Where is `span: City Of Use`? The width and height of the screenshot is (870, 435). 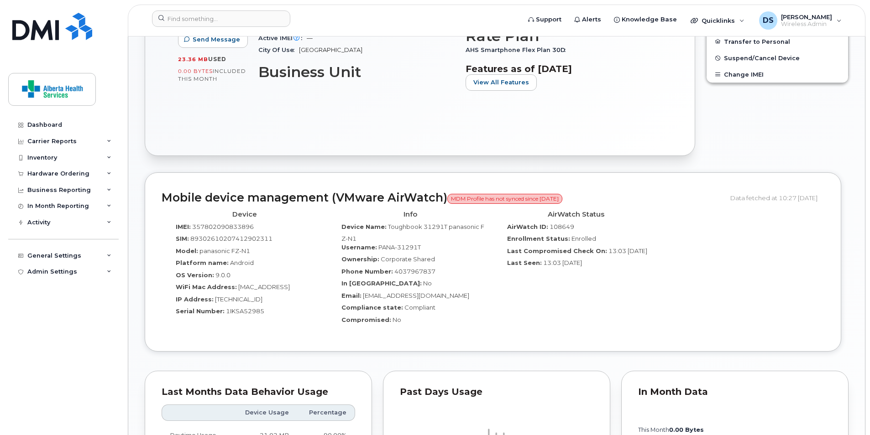
span: City Of Use is located at coordinates (278, 50).